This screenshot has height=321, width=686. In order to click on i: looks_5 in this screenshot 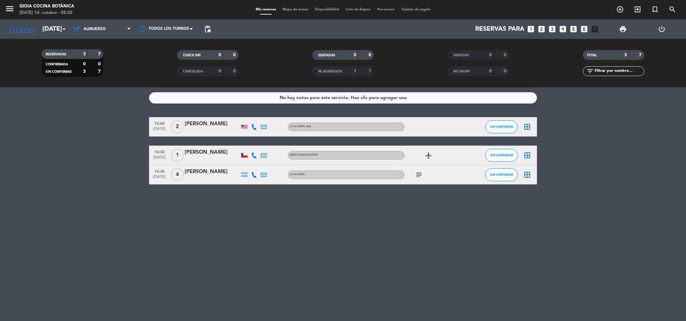, I will do `click(573, 29)`.